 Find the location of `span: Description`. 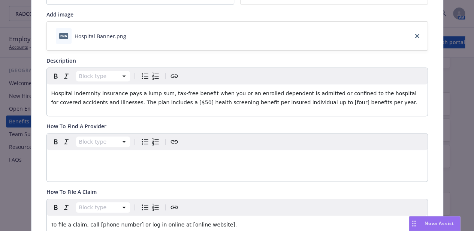

span: Description is located at coordinates (61, 60).